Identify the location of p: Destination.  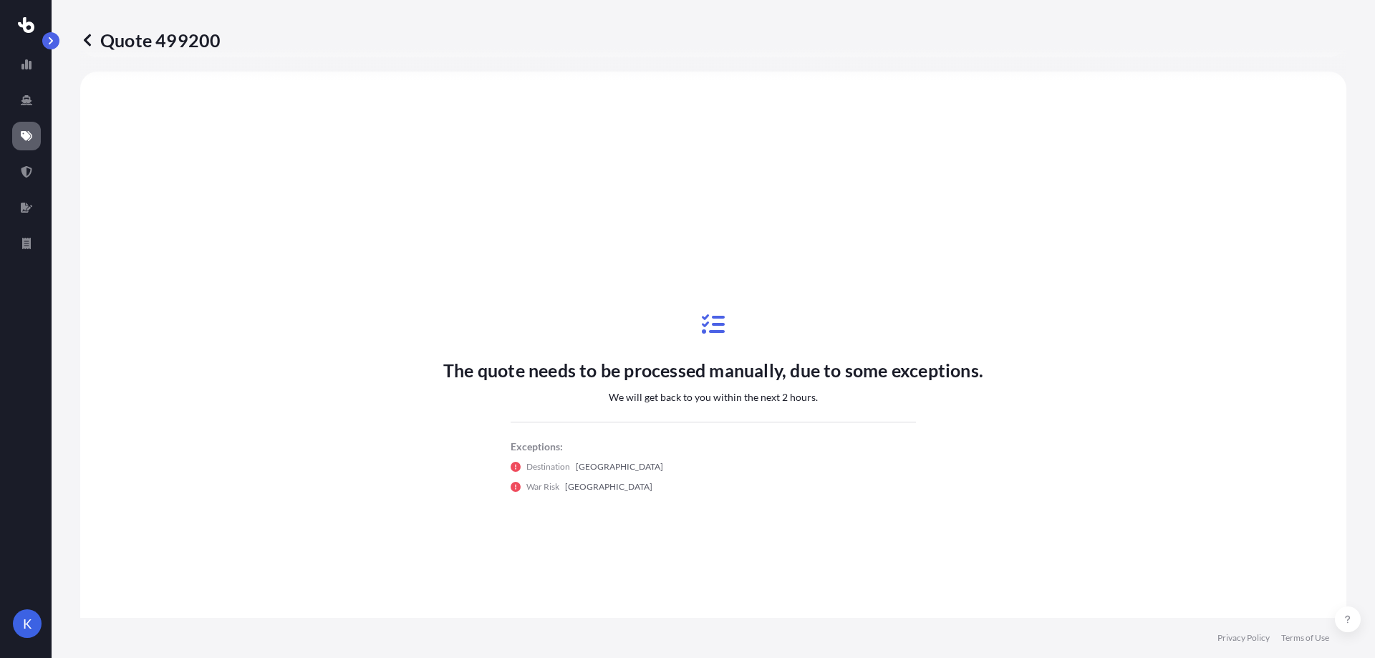
(548, 467).